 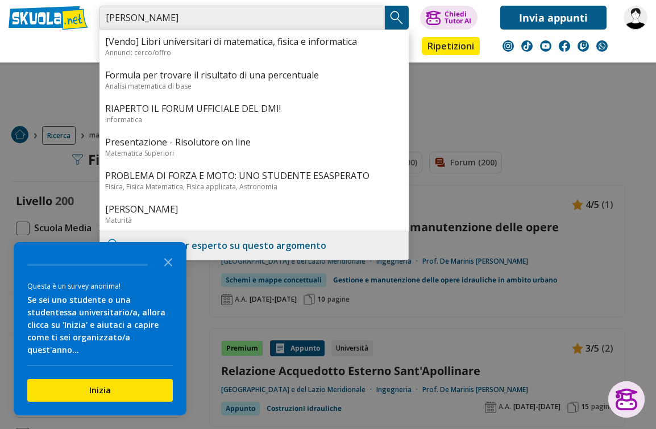 I want to click on input: Cerca appunti, riassunti o versioni, so click(x=242, y=18).